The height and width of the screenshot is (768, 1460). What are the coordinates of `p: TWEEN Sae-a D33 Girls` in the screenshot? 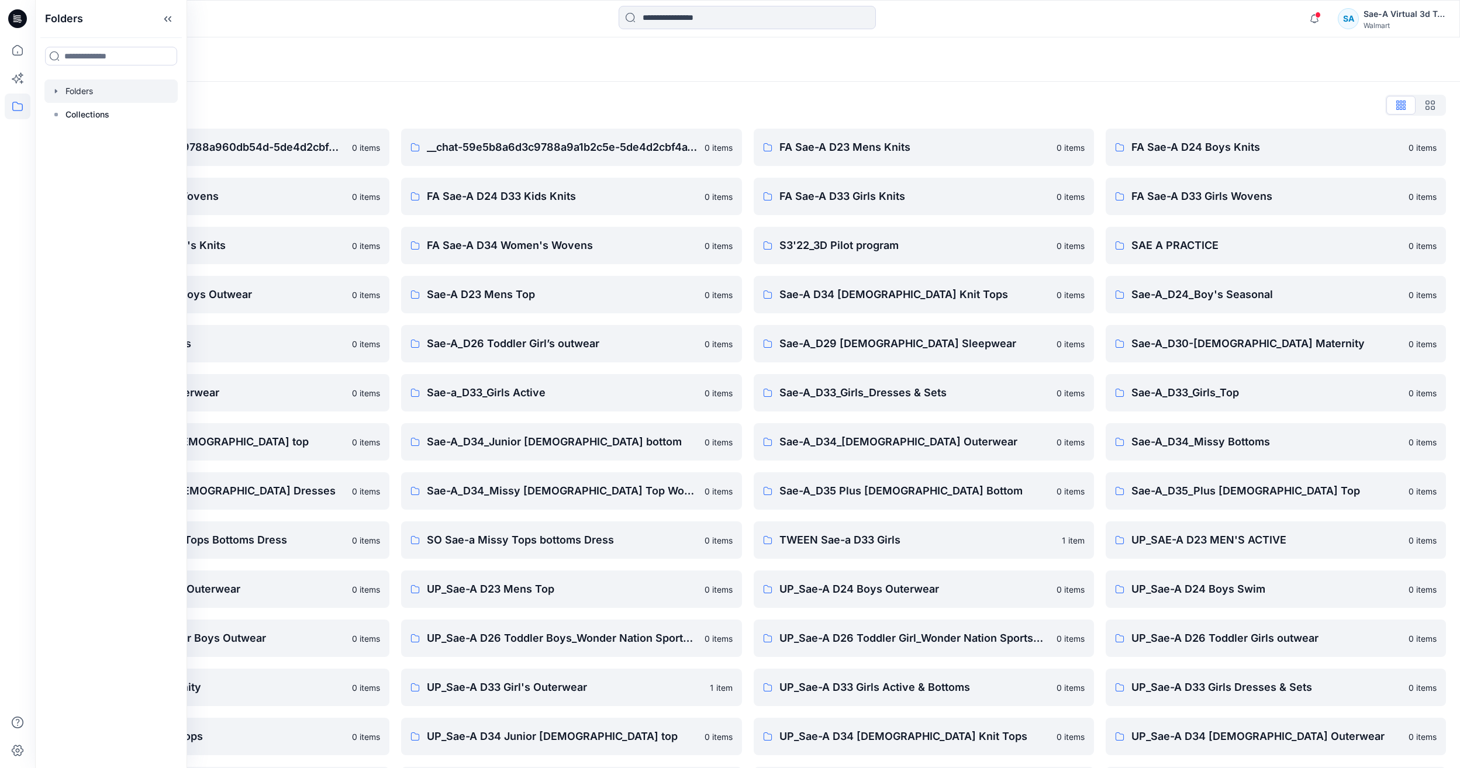 It's located at (917, 540).